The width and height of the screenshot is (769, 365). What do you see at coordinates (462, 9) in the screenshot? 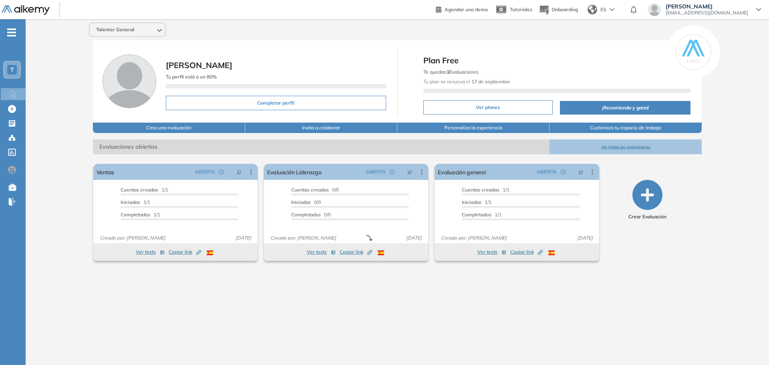
I see `a: Agendar una demo` at bounding box center [462, 9].